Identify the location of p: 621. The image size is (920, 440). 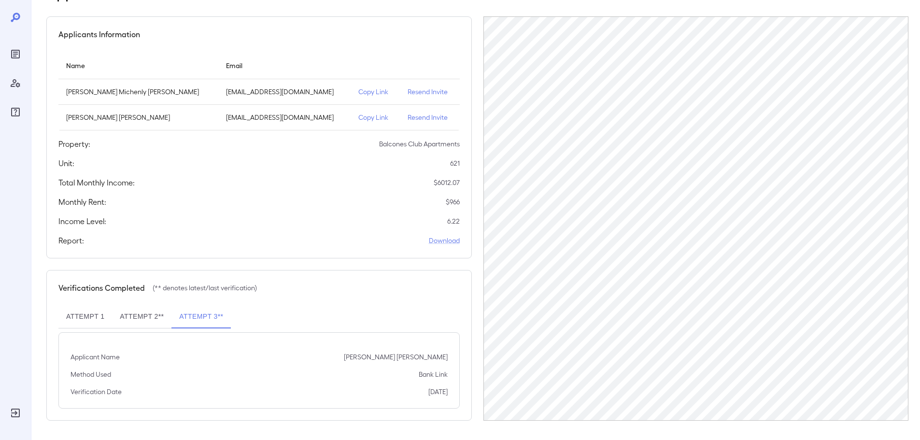
(455, 163).